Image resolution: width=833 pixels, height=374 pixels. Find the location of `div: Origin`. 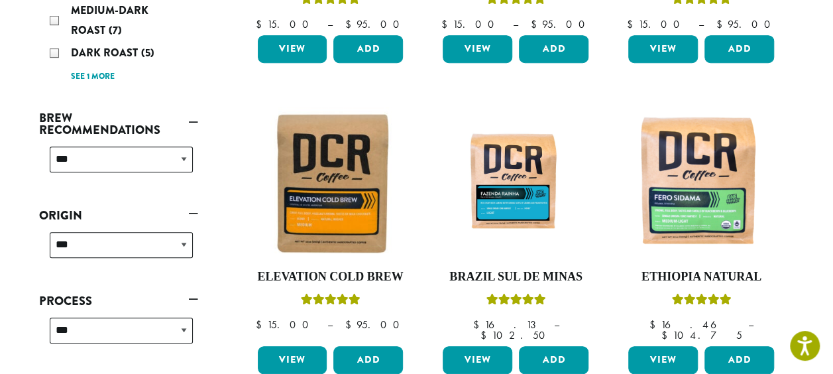

div: Origin is located at coordinates (119, 250).